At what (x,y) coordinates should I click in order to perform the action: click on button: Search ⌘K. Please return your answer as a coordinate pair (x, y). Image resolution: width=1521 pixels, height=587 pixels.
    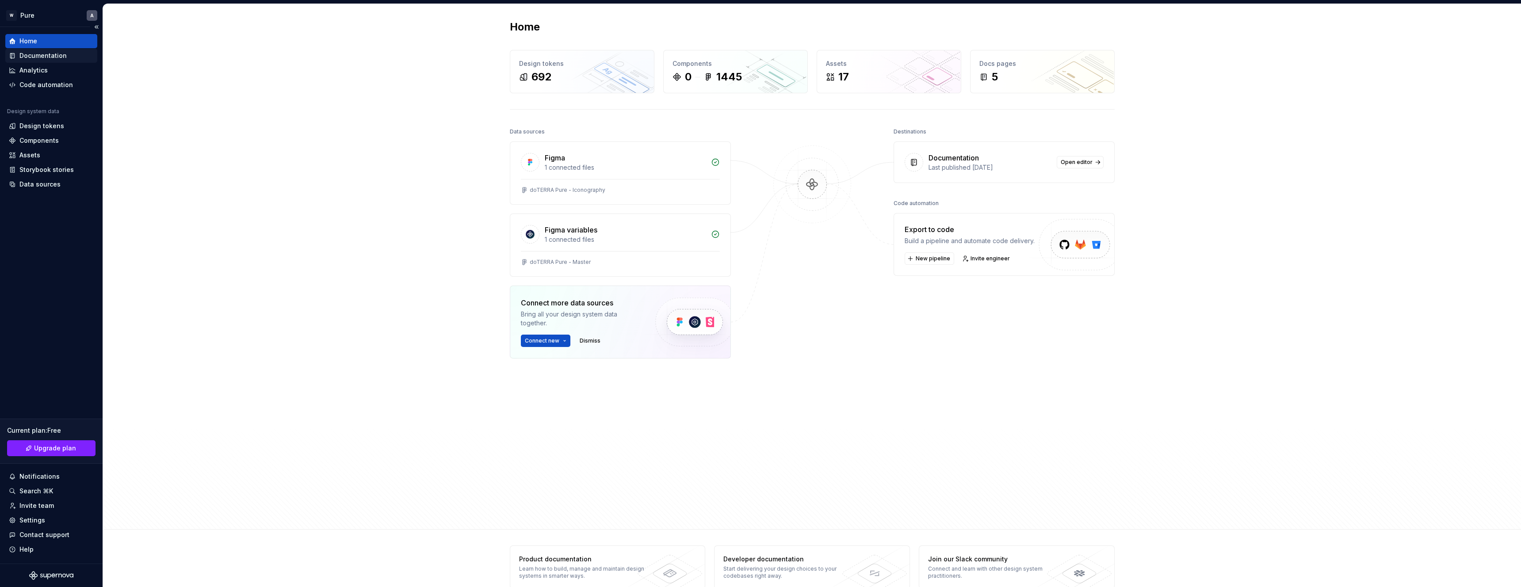
    Looking at the image, I should click on (51, 491).